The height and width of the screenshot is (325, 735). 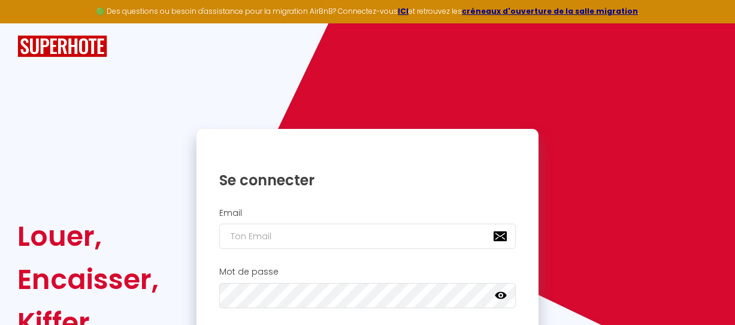 What do you see at coordinates (62, 46) in the screenshot?
I see `img: SuperHote logo` at bounding box center [62, 46].